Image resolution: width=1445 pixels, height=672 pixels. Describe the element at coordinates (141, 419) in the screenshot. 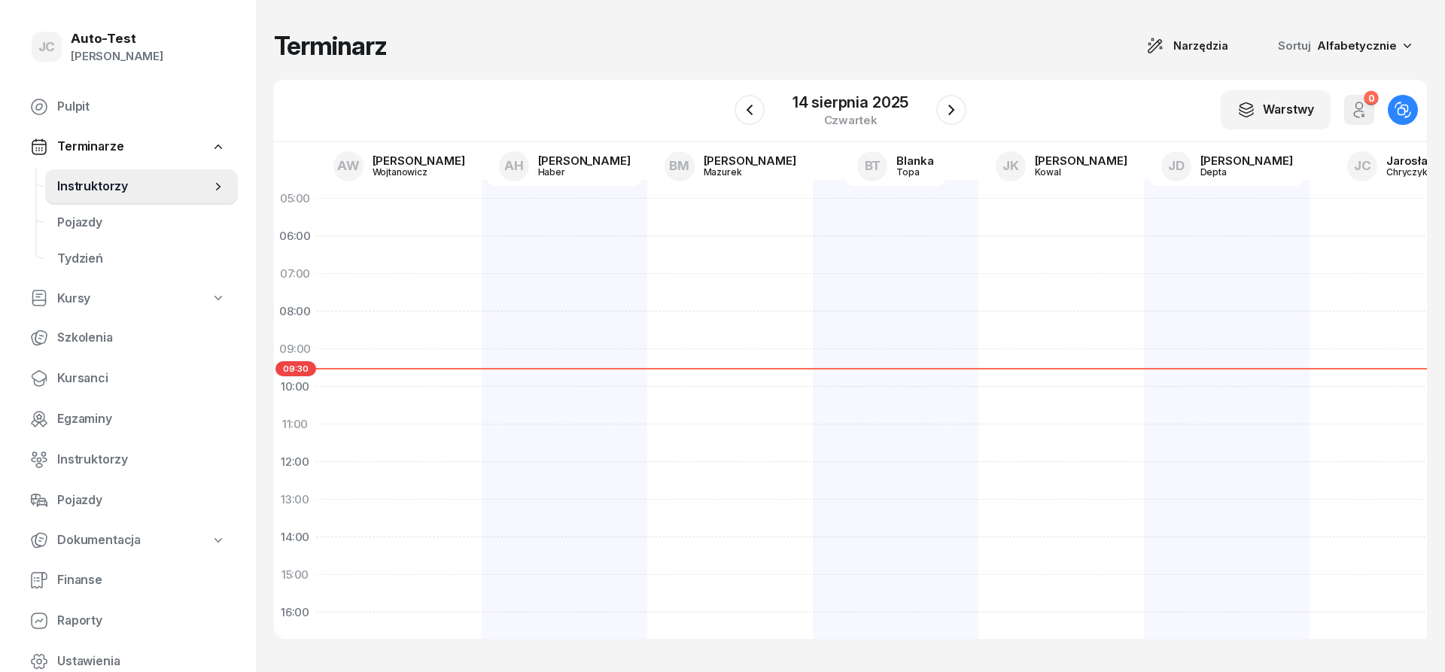

I see `span: Egzaminy` at that location.